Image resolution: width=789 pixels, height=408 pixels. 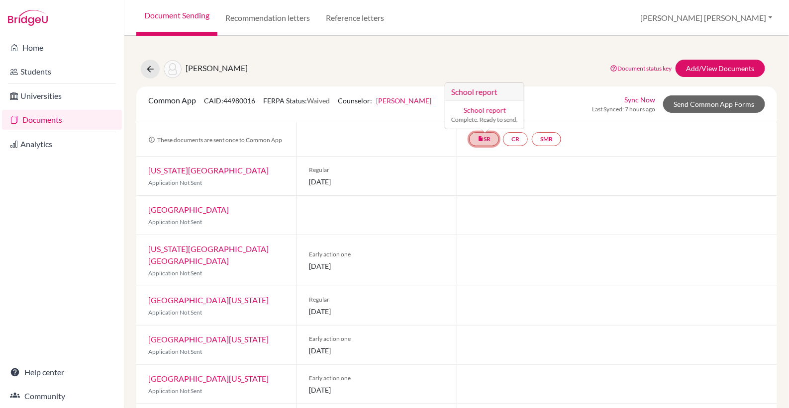 What do you see at coordinates (484, 139) in the screenshot?
I see `a: insert_drive_fileSRSchool report School report Complete. Ready to send.` at bounding box center [484, 139].